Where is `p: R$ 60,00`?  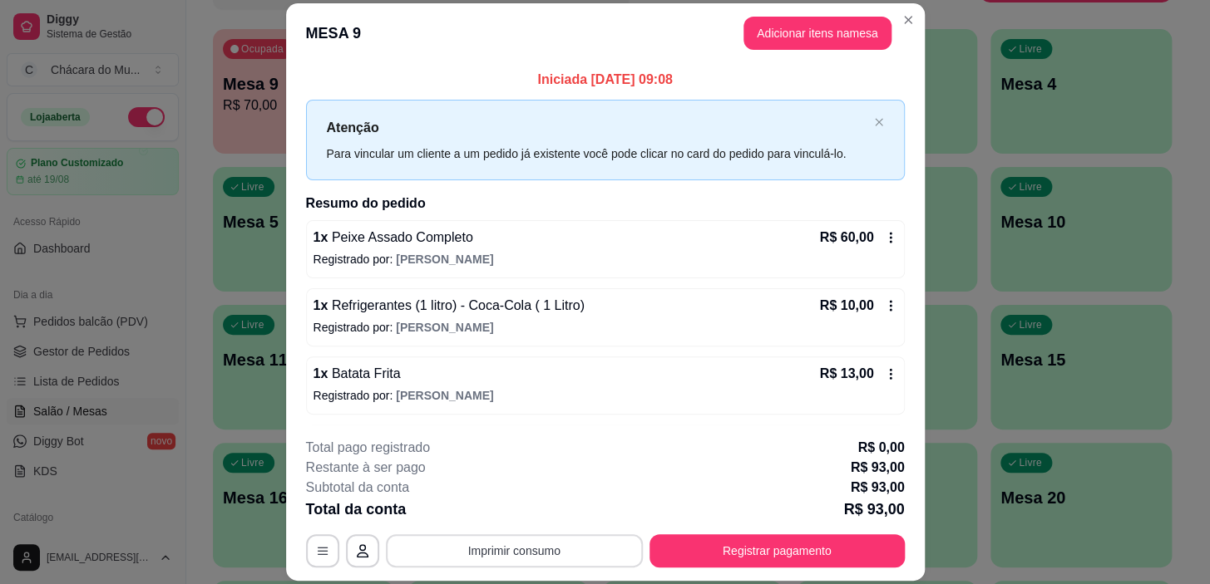 p: R$ 60,00 is located at coordinates (846, 238).